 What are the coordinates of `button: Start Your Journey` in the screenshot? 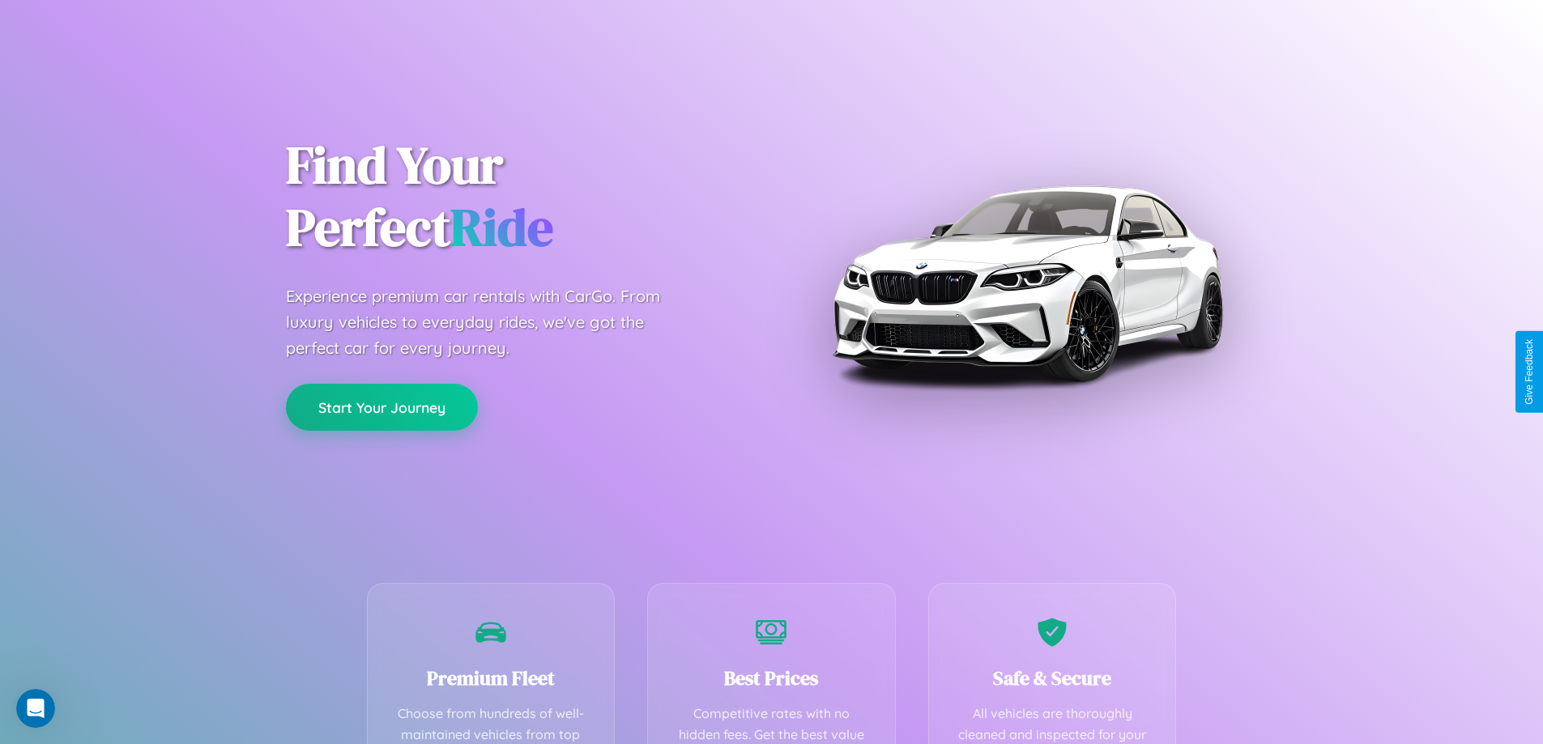 It's located at (382, 407).